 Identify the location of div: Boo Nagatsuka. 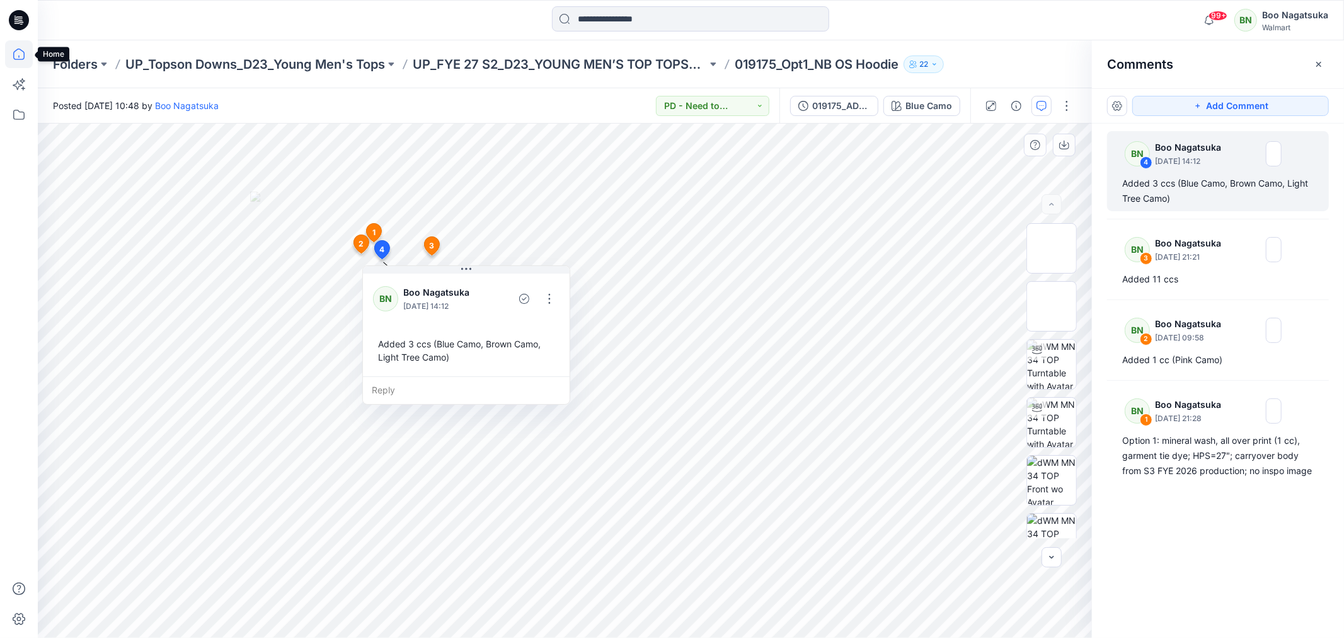
(1295, 15).